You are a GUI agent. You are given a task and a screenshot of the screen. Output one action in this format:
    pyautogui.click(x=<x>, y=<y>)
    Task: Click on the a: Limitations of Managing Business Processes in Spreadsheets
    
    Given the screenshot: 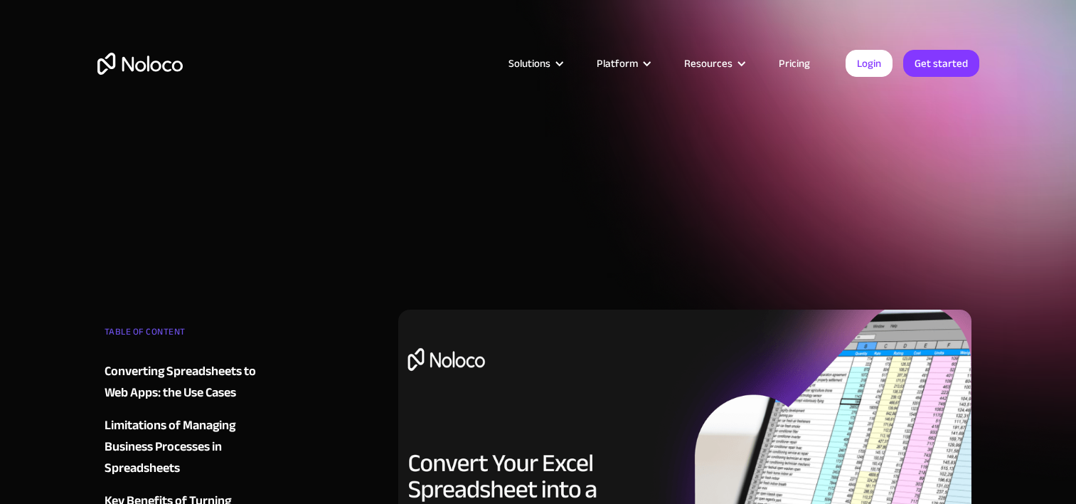 What is the action you would take?
    pyautogui.click(x=191, y=447)
    